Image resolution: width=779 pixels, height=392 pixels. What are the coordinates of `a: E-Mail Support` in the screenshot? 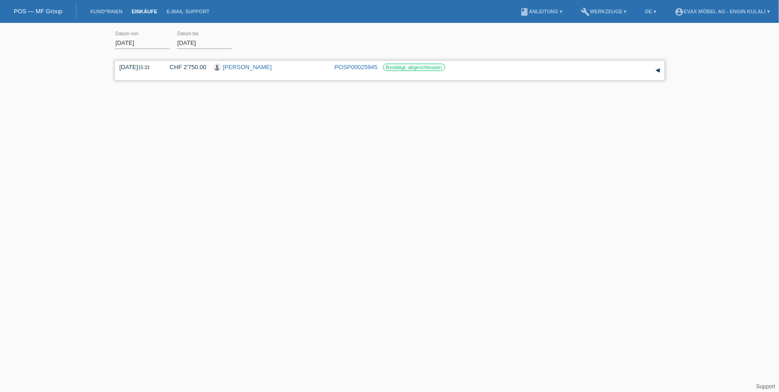 It's located at (188, 11).